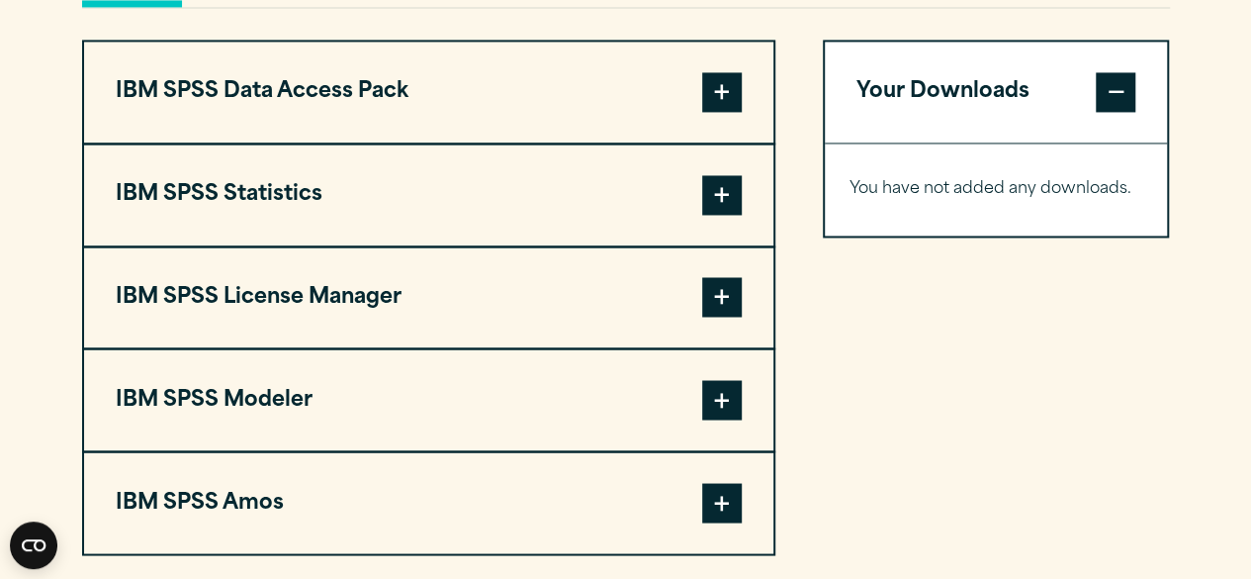  I want to click on button: IBM SPSS Data Access Pack, so click(428, 92).